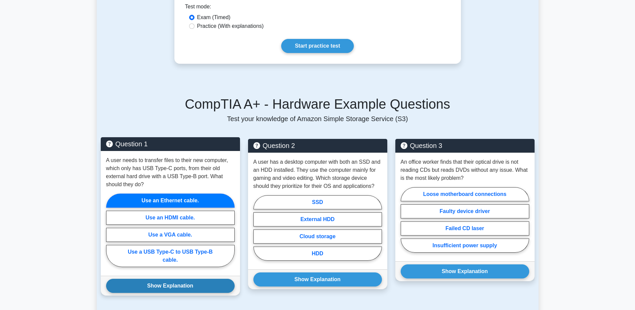  I want to click on h5: Question 3, so click(465, 145).